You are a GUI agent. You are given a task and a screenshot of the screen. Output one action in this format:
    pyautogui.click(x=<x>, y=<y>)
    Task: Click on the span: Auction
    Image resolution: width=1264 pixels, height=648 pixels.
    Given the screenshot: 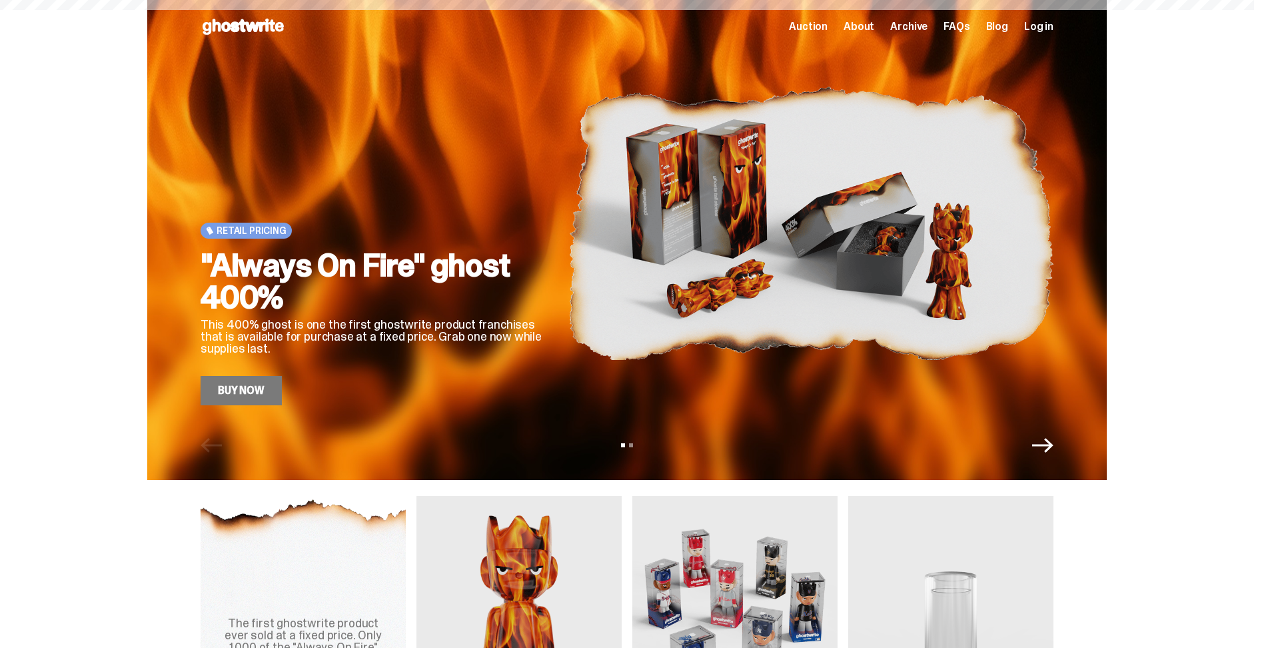 What is the action you would take?
    pyautogui.click(x=808, y=27)
    